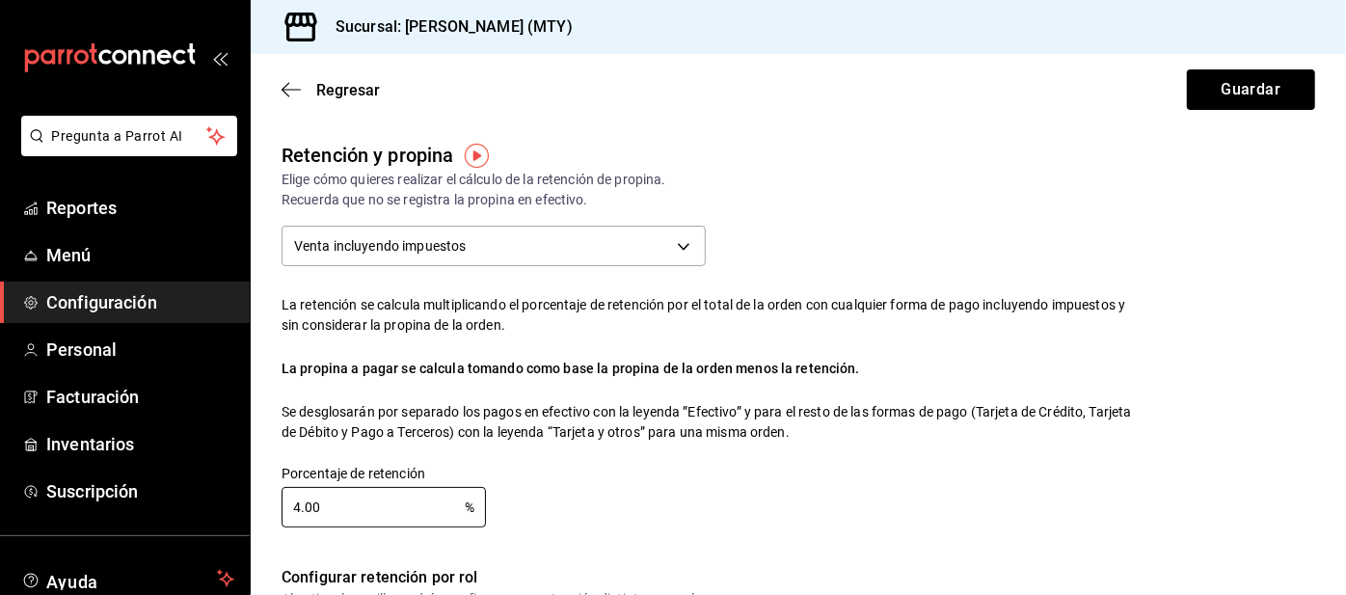 The width and height of the screenshot is (1346, 595). I want to click on label: Porcentaje de retención, so click(384, 474).